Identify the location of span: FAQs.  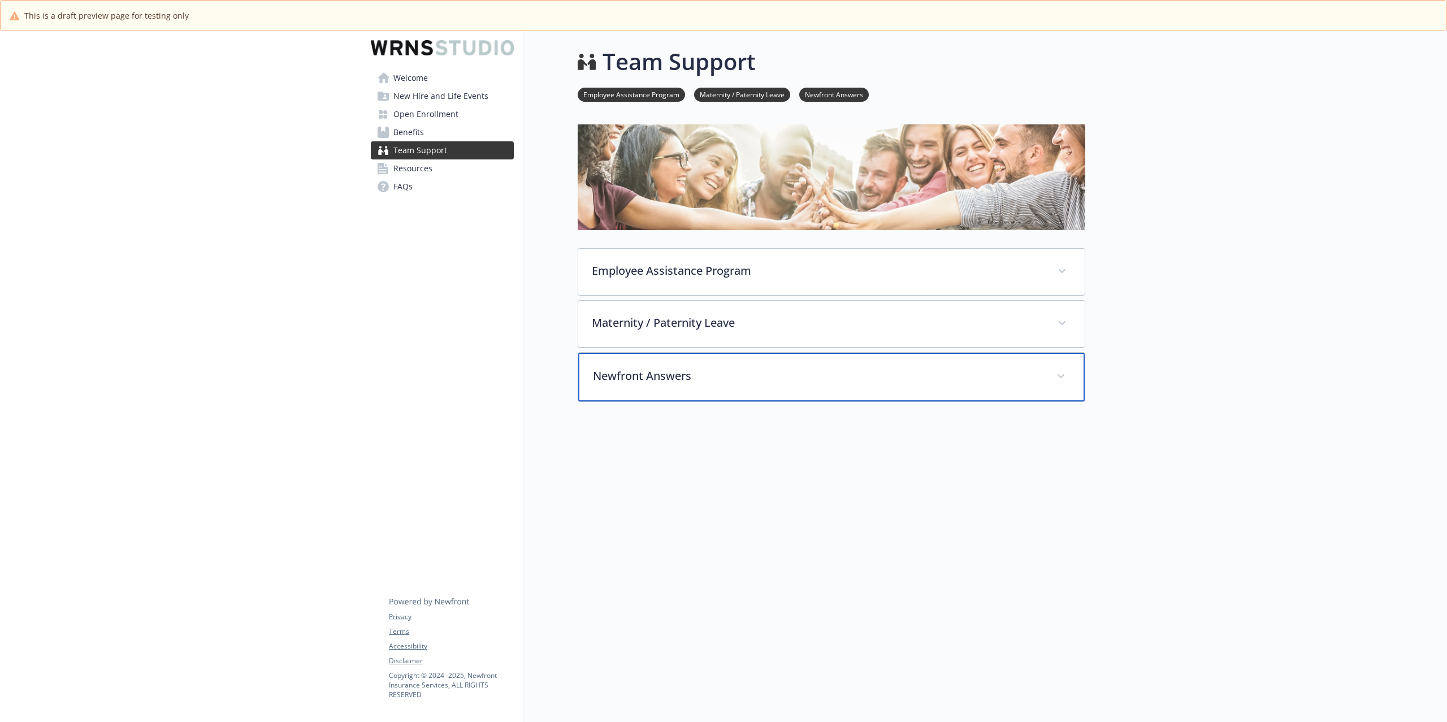
(403, 186).